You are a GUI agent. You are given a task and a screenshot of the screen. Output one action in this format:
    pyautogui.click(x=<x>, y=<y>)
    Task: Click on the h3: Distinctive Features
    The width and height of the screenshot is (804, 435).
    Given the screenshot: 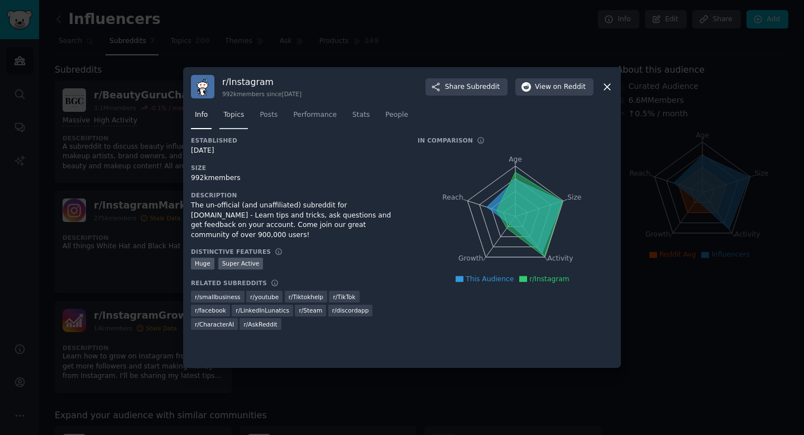 What is the action you would take?
    pyautogui.click(x=231, y=251)
    